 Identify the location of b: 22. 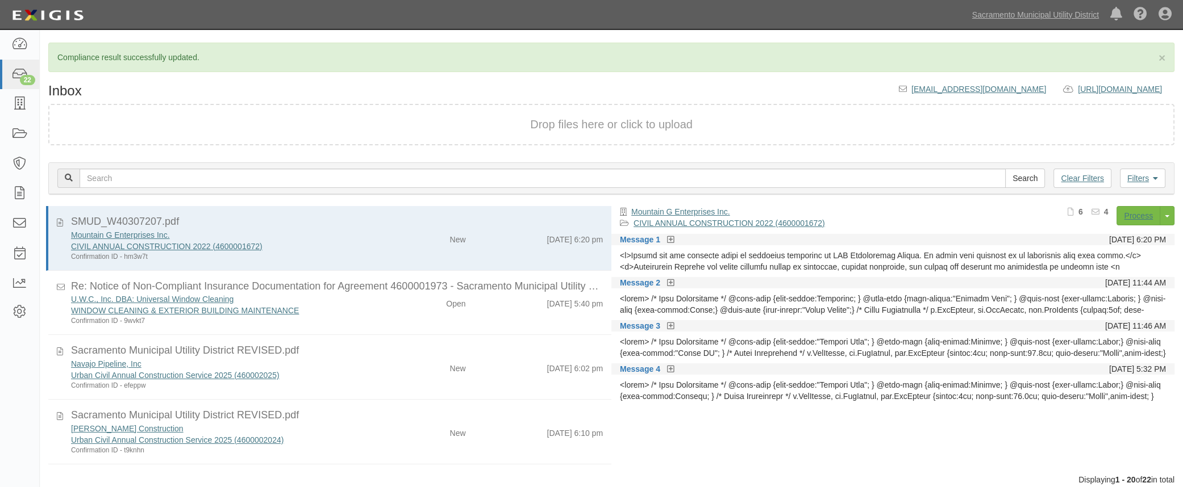
(1146, 480).